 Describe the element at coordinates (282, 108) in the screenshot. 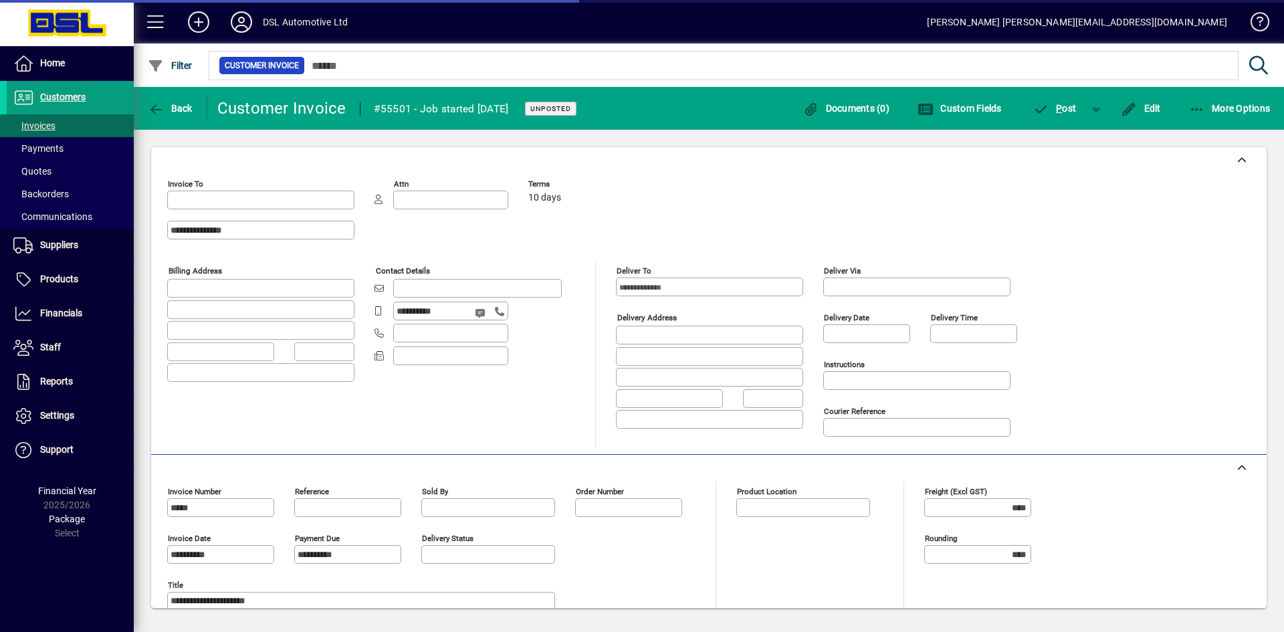

I see `div: Customer Invoice` at that location.